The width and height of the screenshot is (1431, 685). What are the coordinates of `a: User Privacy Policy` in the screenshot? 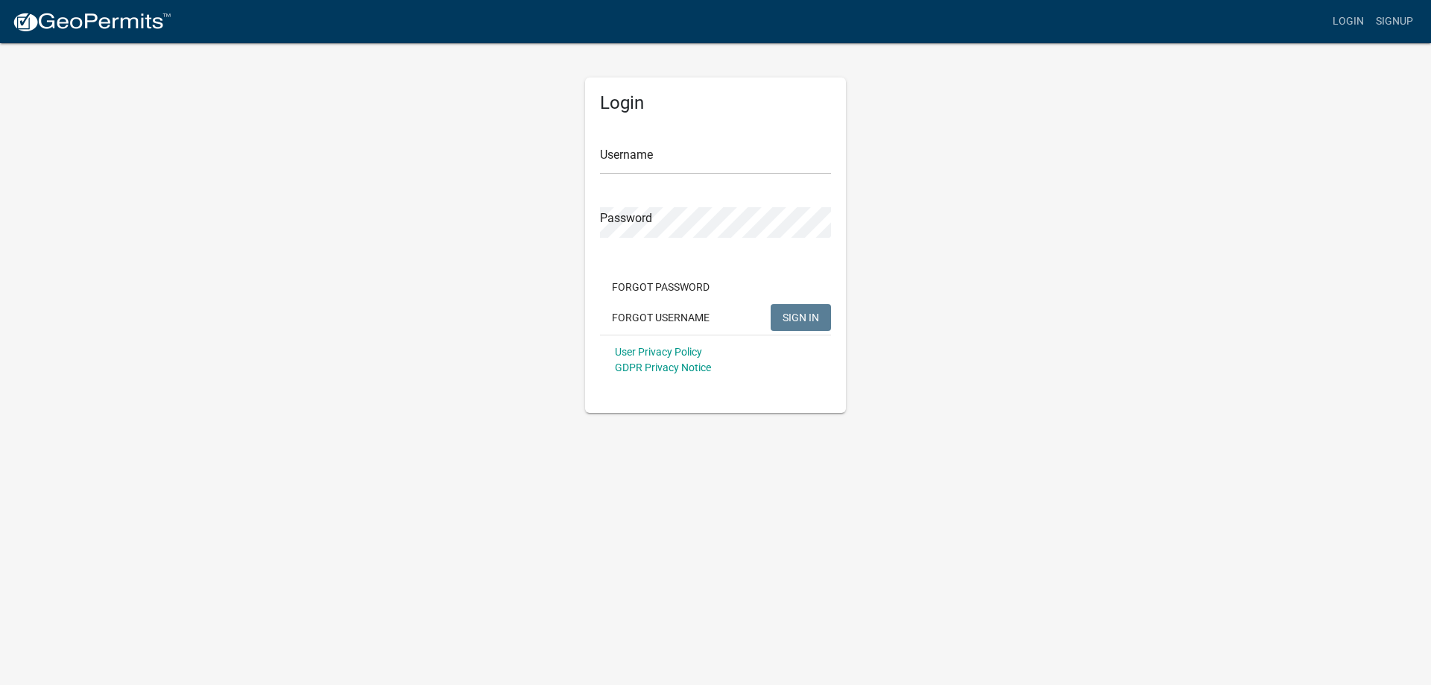 It's located at (658, 352).